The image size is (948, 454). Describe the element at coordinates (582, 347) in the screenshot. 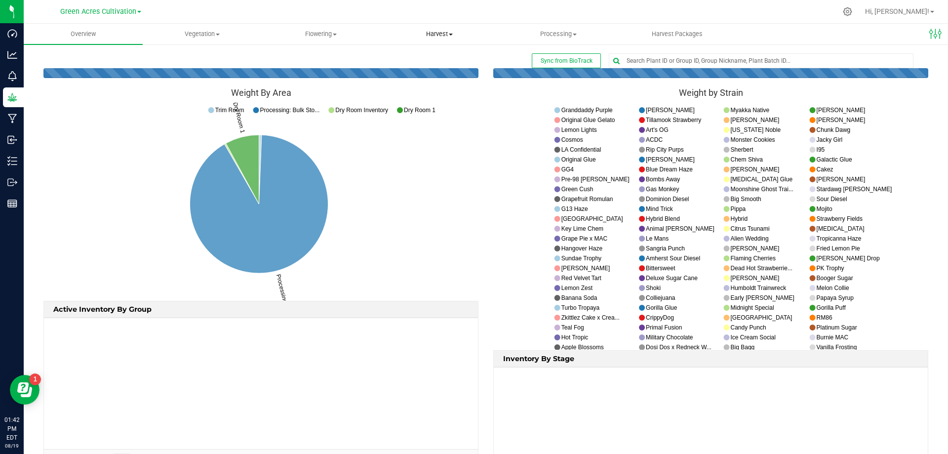

I see `text: Apple Blossoms` at that location.